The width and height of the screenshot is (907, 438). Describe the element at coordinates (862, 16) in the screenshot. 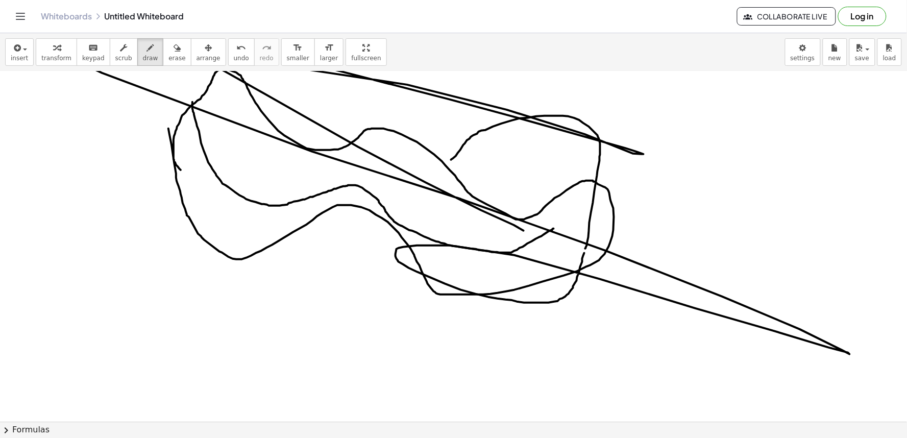

I see `button: Log in` at that location.